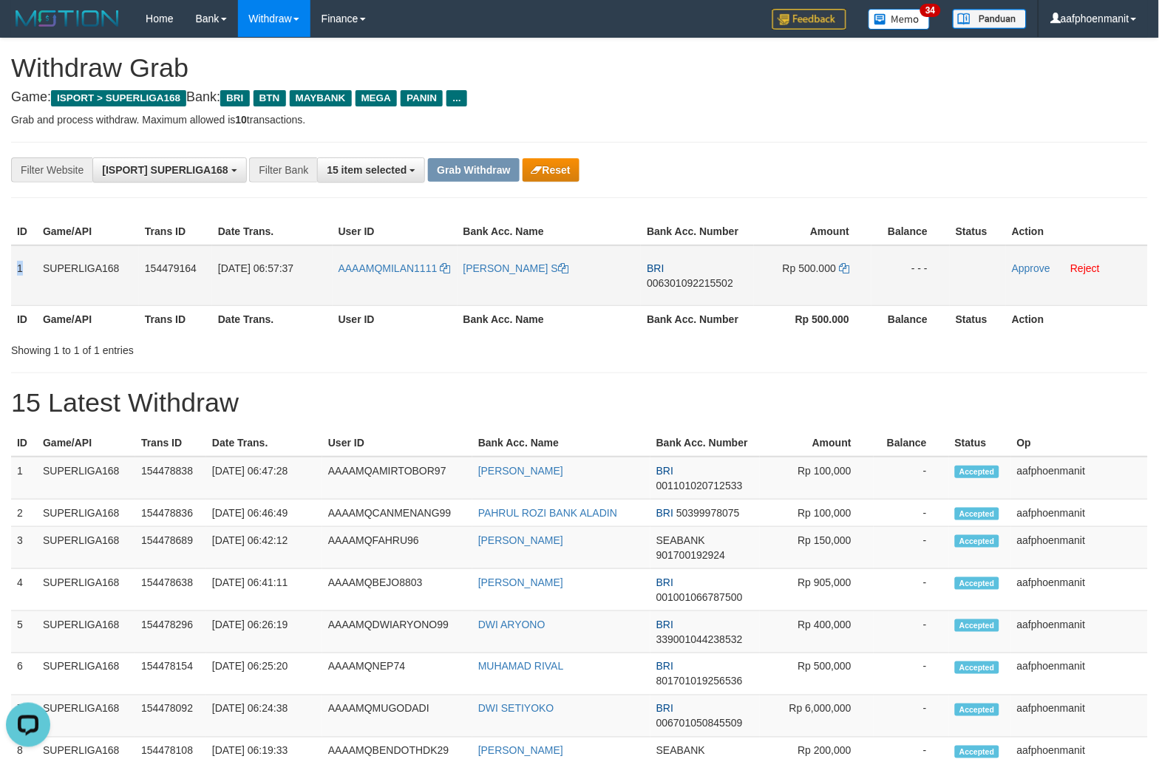 The width and height of the screenshot is (1159, 759). I want to click on p: Grab and process withdraw. Maximum allowed is transactions., so click(579, 120).